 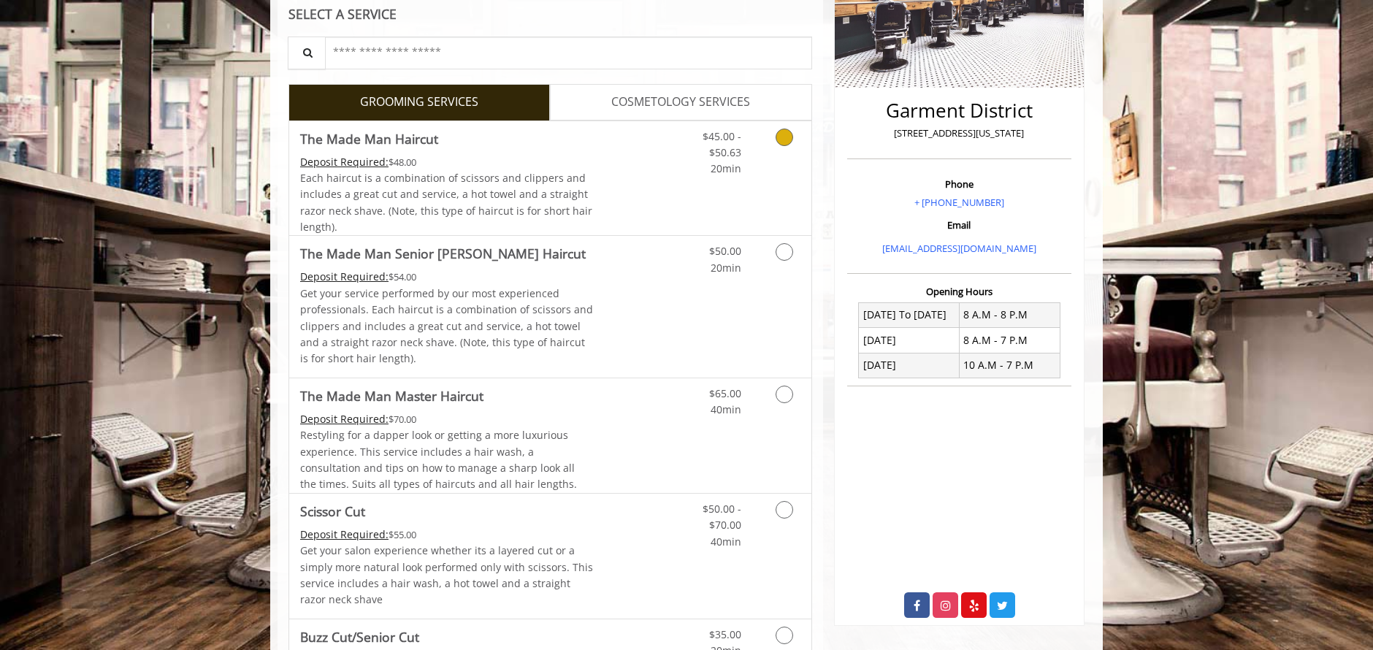 What do you see at coordinates (681, 102) in the screenshot?
I see `span: COSMETOLOGY SERVICES` at bounding box center [681, 102].